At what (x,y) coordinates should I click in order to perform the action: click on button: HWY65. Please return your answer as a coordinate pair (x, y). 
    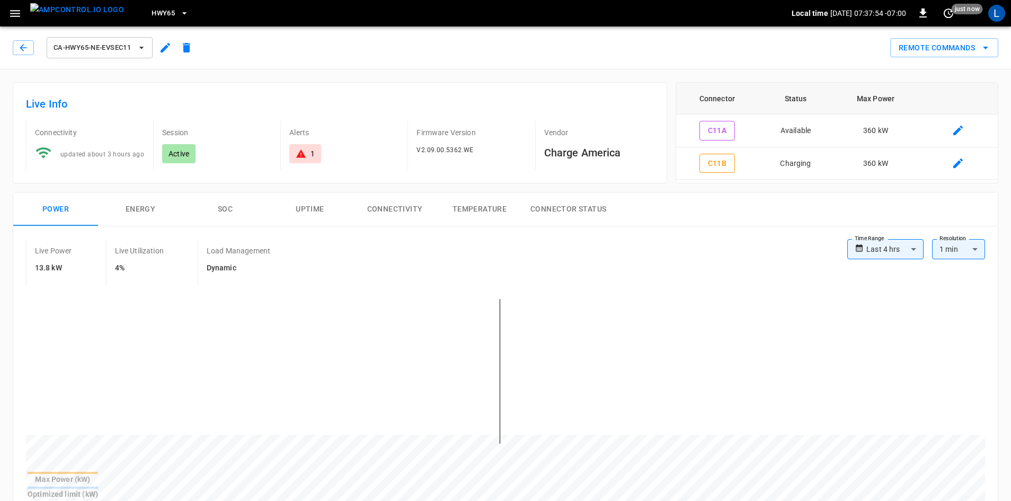
    Looking at the image, I should click on (170, 13).